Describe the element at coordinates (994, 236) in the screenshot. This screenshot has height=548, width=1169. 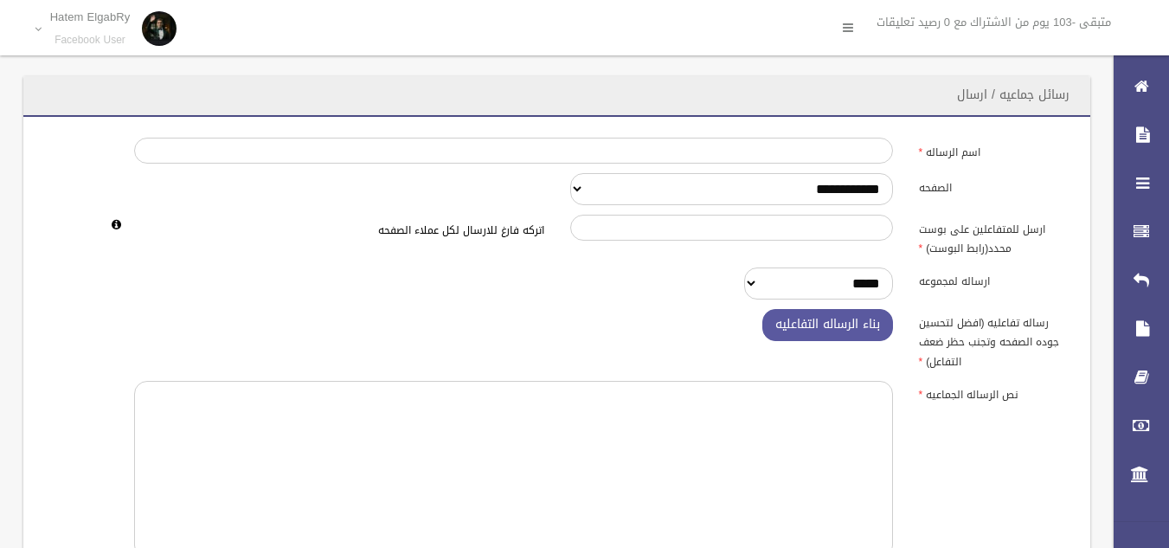
I see `label: ارسل للمتفاعلين على بوست محدد(رابط البوست)` at that location.